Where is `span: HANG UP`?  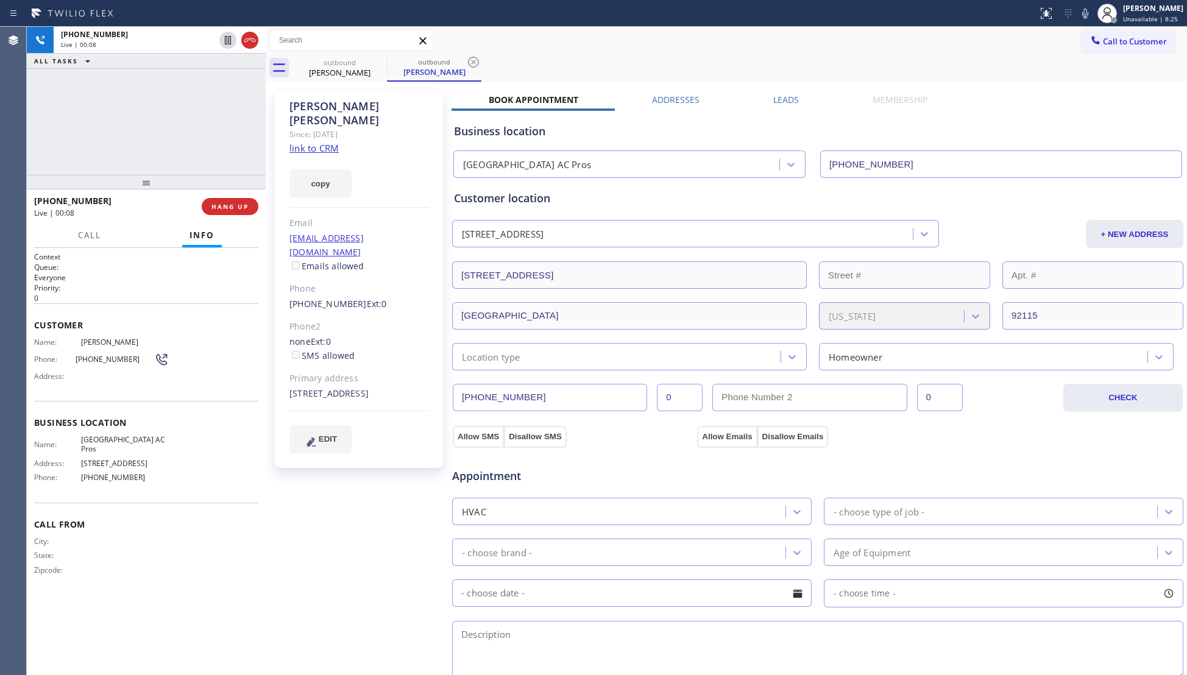 span: HANG UP is located at coordinates (230, 207).